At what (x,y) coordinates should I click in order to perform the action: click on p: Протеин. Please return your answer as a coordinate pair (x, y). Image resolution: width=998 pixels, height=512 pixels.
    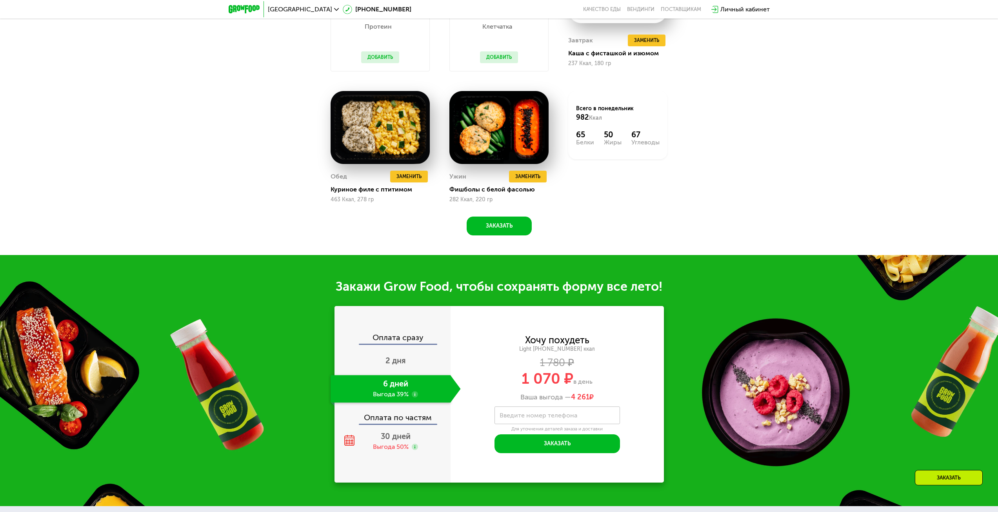
    Looking at the image, I should click on (378, 27).